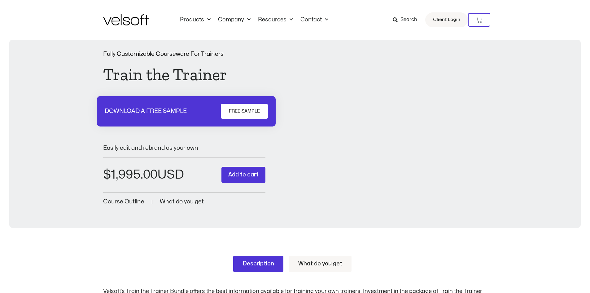 This screenshot has height=293, width=590. Describe the element at coordinates (130, 174) in the screenshot. I see `bdi: 1,995.00` at that location.